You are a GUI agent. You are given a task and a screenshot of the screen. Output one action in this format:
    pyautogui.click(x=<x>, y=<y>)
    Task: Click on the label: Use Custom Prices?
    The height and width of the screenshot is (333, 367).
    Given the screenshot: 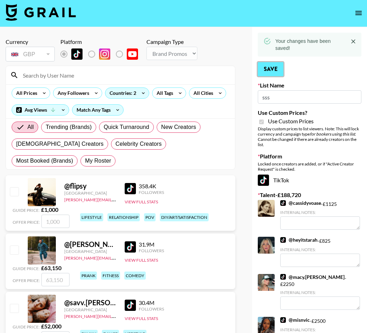 What is the action you would take?
    pyautogui.click(x=309, y=113)
    